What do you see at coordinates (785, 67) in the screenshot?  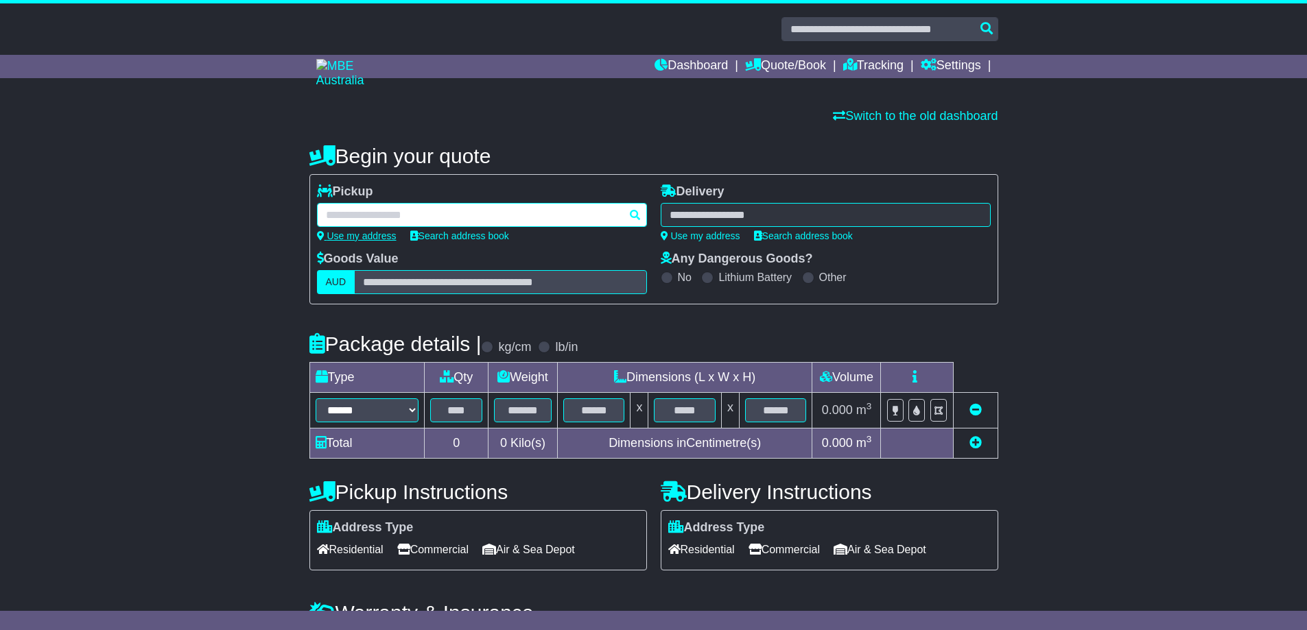 I see `a: Quote/Book` at bounding box center [785, 67].